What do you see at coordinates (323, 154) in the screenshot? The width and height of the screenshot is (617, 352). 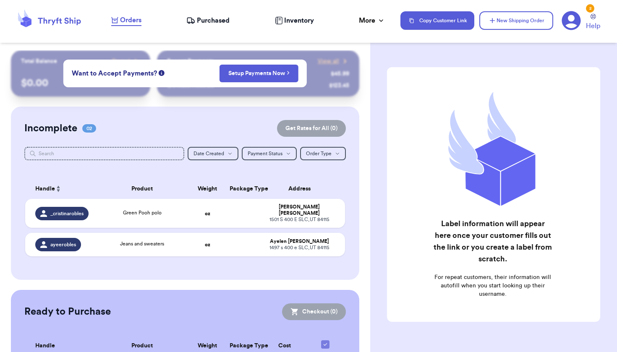 I see `button: Order Type` at bounding box center [323, 154].